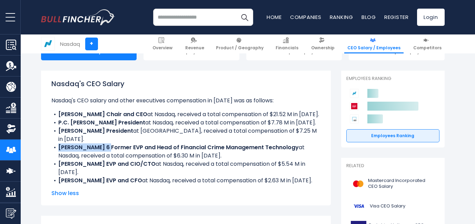  What do you see at coordinates (186, 84) in the screenshot?
I see `h1: Nasdaq's CEO Salary` at bounding box center [186, 84].